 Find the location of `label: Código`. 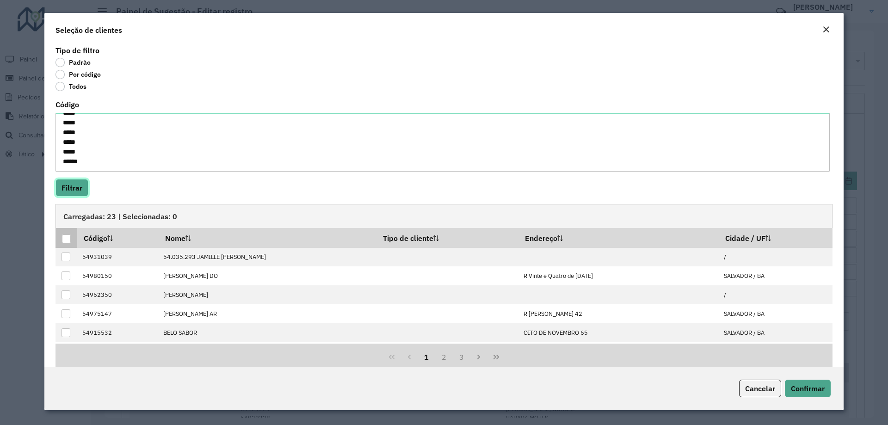

label: Código is located at coordinates (67, 105).